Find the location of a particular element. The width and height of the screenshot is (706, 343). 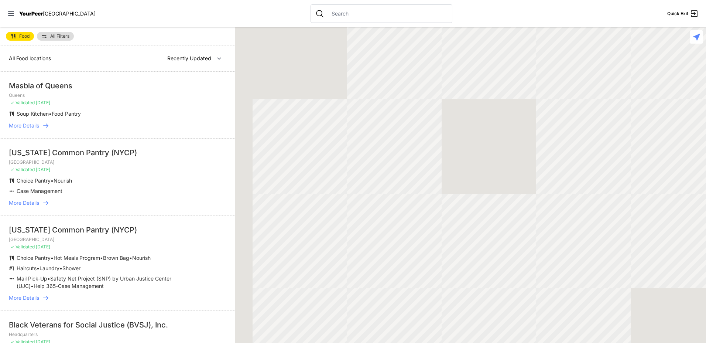

span: Help 365-Case Management is located at coordinates (69, 285).